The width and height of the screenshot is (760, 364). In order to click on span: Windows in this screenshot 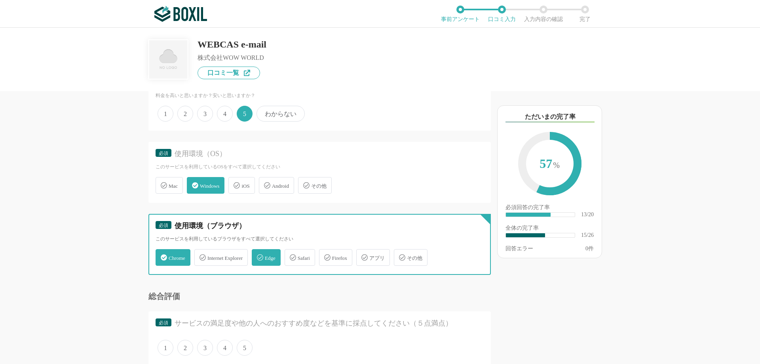, I will do `click(209, 186)`.